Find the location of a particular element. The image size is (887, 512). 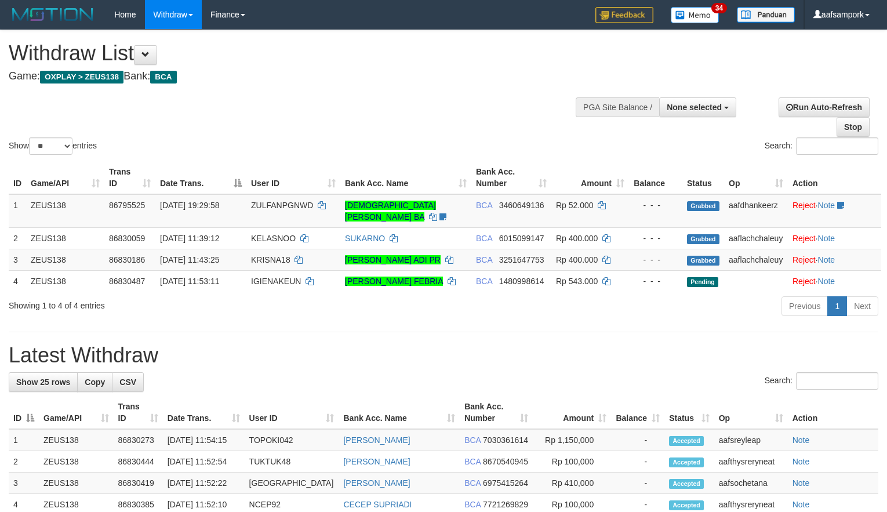

th: ID is located at coordinates (17, 177).